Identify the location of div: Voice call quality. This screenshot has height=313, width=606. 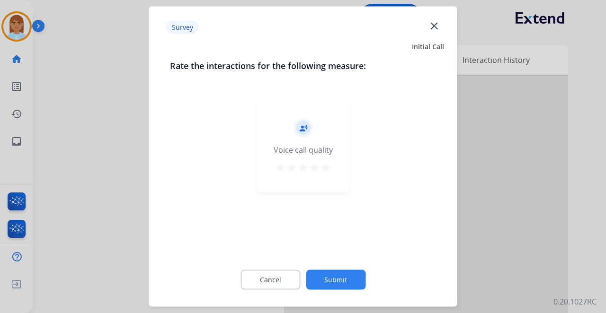
(303, 150).